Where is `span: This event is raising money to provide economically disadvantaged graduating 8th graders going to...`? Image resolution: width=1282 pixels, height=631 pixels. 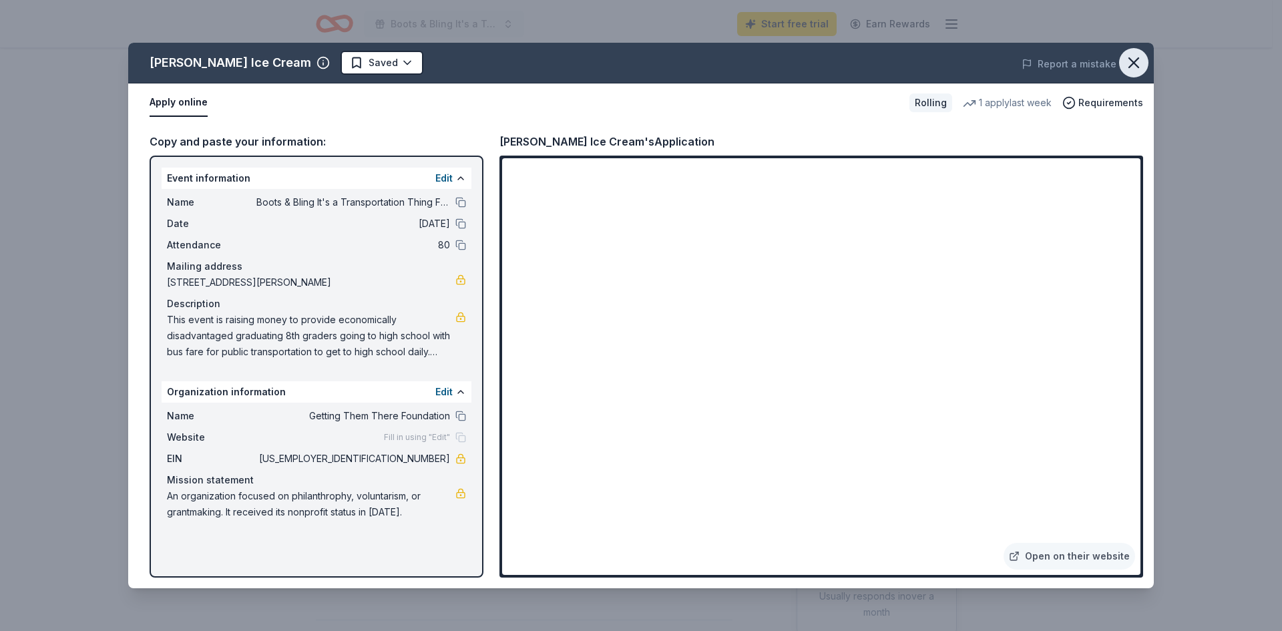
span: This event is raising money to provide economically disadvantaged graduating 8th graders going to... is located at coordinates (311, 336).